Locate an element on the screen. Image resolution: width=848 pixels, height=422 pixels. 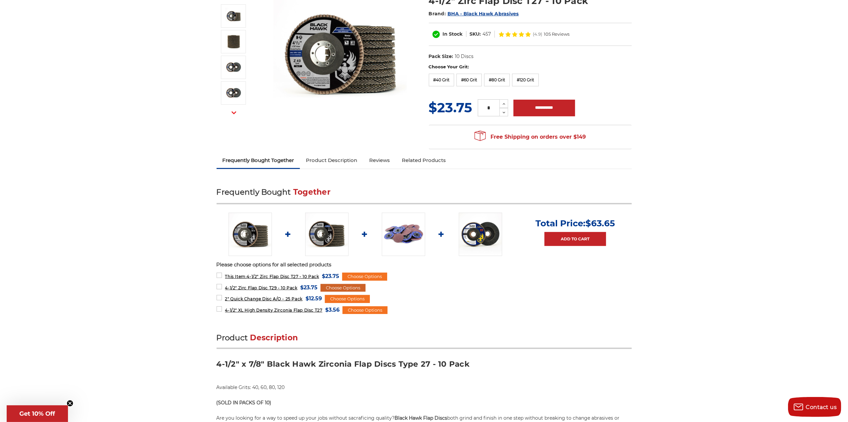
span: $63.65 is located at coordinates (600, 223).